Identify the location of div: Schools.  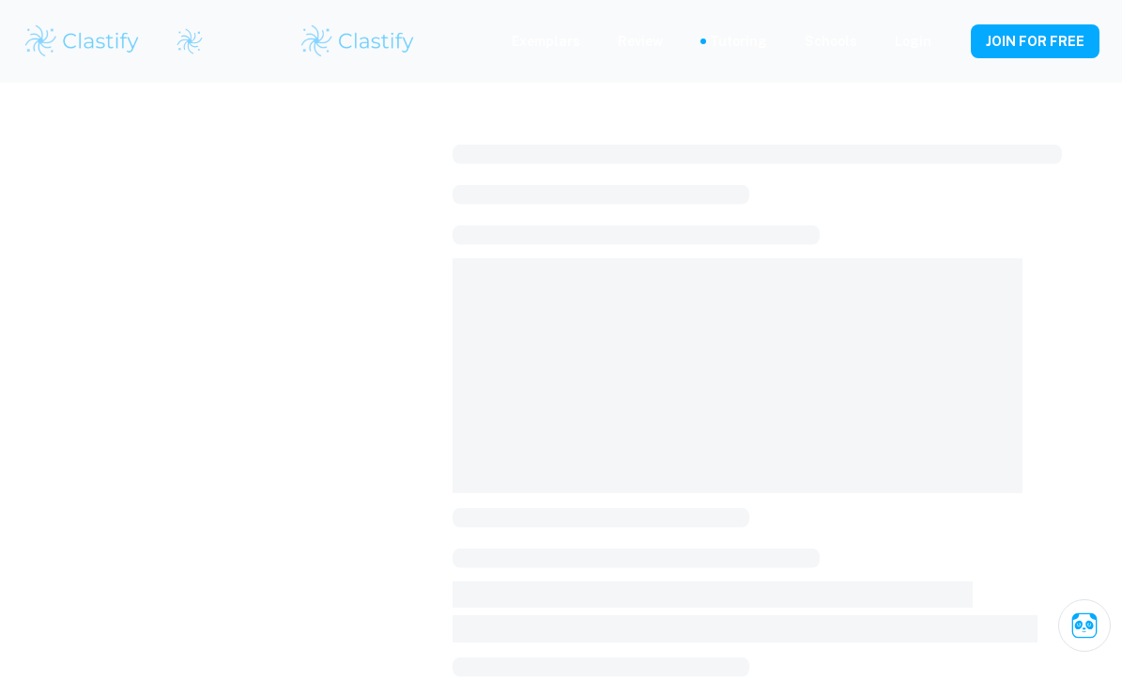
(831, 41).